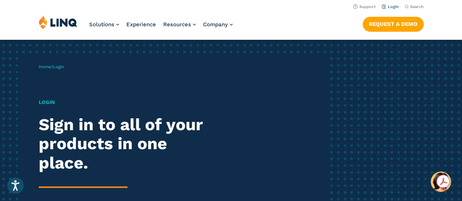 The width and height of the screenshot is (462, 201). What do you see at coordinates (141, 24) in the screenshot?
I see `span: Experience` at bounding box center [141, 24].